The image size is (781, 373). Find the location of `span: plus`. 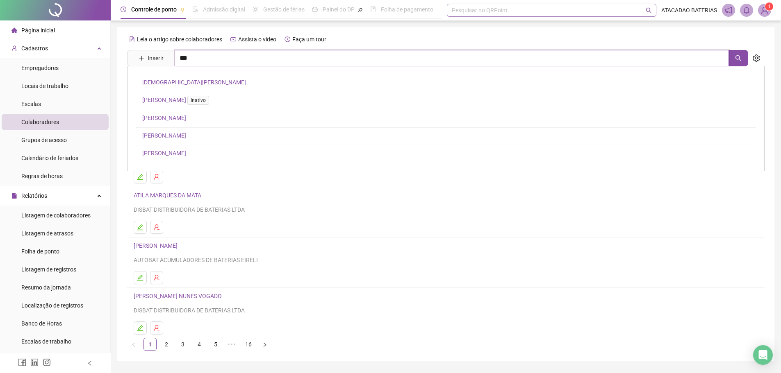

span: plus is located at coordinates (141, 58).